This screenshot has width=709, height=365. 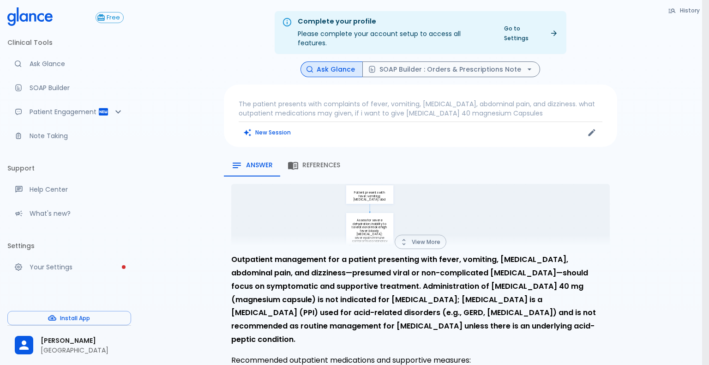 I want to click on div: Recent updates and feature releases, so click(x=69, y=213).